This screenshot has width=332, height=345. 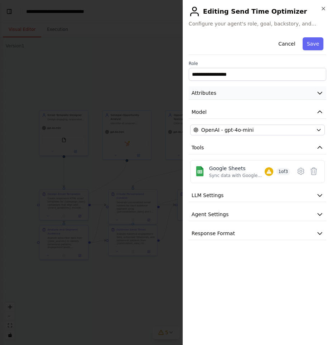 What do you see at coordinates (204, 93) in the screenshot?
I see `span: Attributes` at bounding box center [204, 93].